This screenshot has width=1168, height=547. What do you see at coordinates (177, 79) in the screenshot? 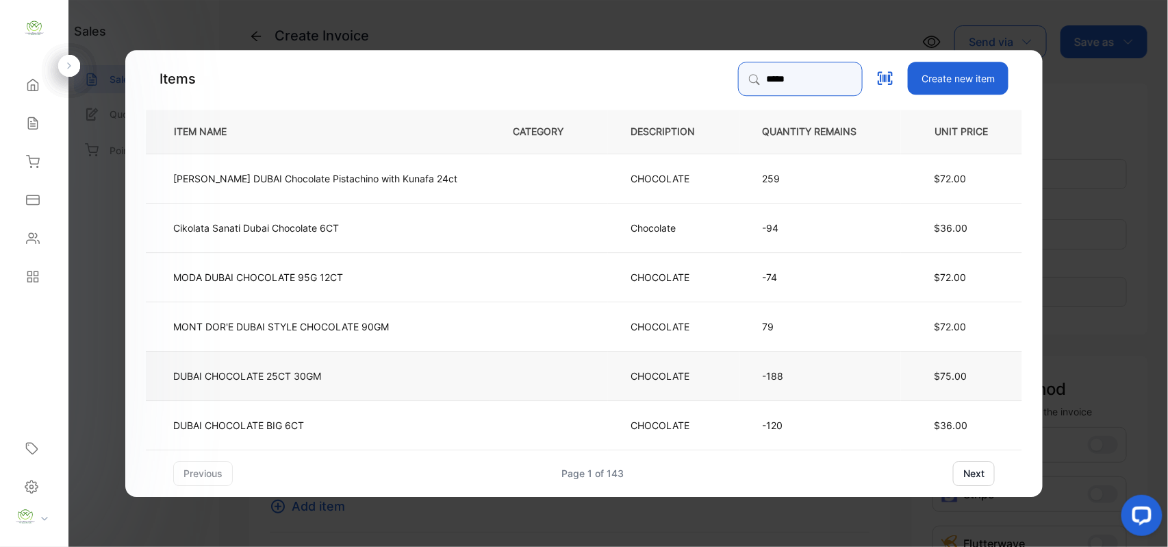
I see `p: Items` at bounding box center [177, 79].